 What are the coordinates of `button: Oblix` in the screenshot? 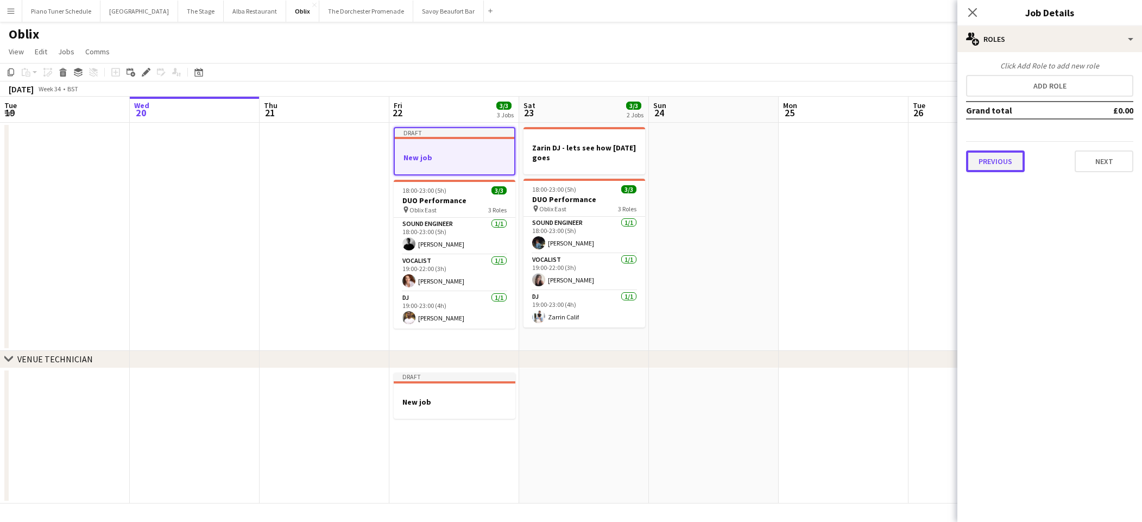 It's located at (302, 11).